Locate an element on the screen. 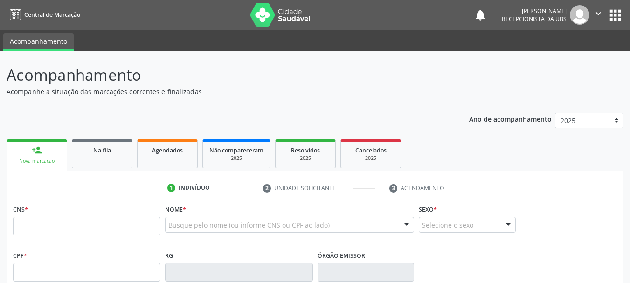 The image size is (630, 283). img: img is located at coordinates (580, 15).